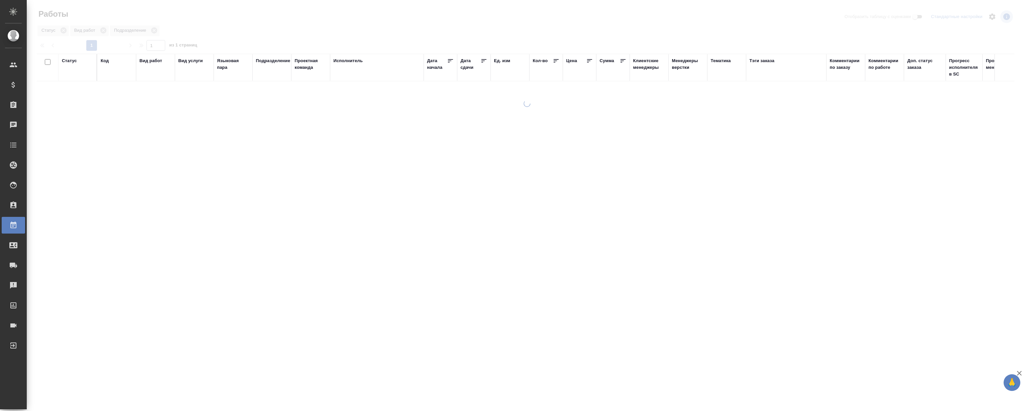 This screenshot has width=1027, height=411. Describe the element at coordinates (348, 61) in the screenshot. I see `div: Исполнитель` at that location.